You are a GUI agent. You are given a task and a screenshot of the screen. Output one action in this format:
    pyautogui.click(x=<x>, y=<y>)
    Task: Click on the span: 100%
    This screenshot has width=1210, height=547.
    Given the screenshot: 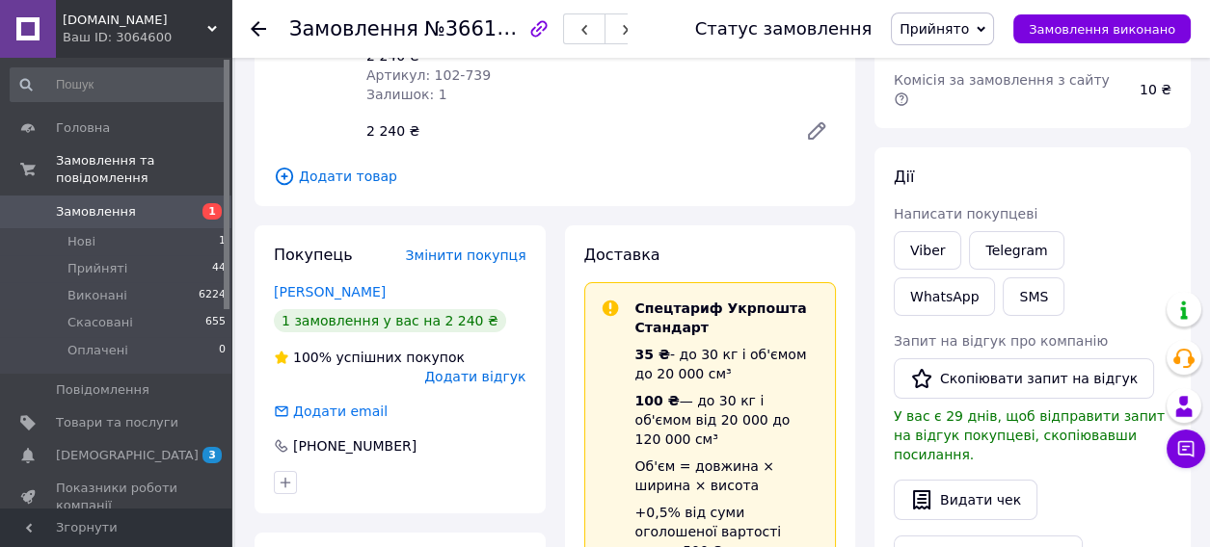 What is the action you would take?
    pyautogui.click(x=312, y=358)
    